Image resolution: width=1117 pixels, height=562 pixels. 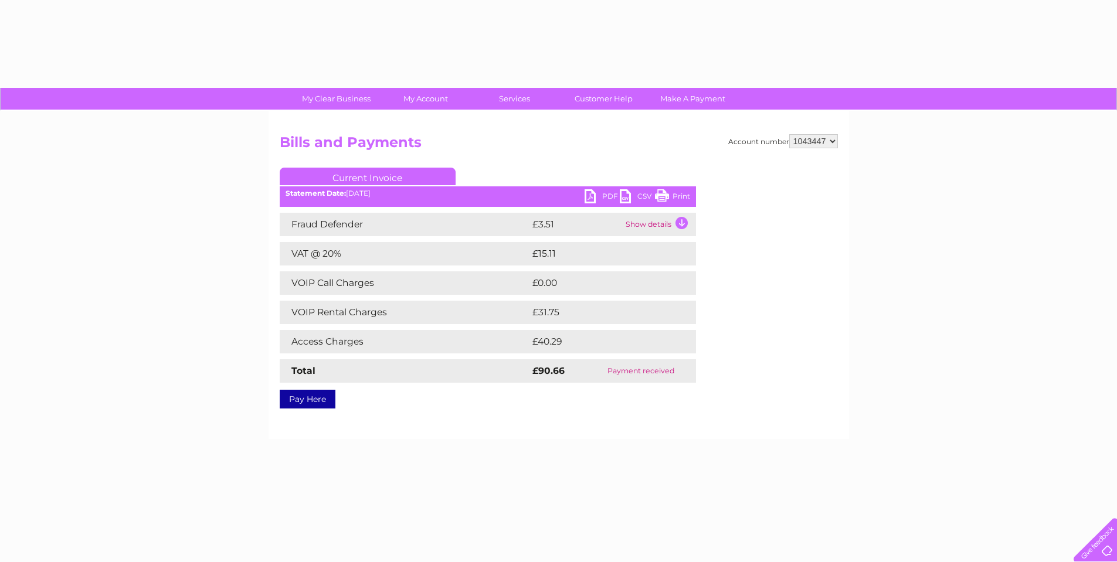 I want to click on strong: Total, so click(x=303, y=371).